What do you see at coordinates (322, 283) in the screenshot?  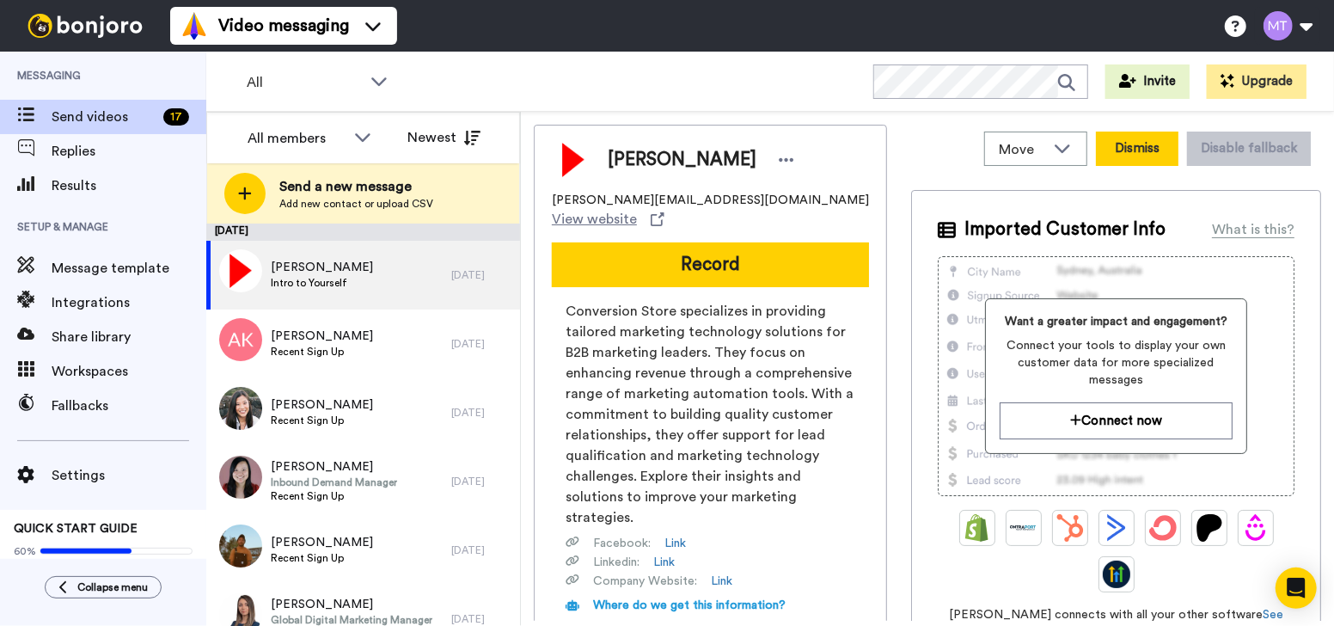 I see `span: Intro to Yourself` at bounding box center [322, 283].